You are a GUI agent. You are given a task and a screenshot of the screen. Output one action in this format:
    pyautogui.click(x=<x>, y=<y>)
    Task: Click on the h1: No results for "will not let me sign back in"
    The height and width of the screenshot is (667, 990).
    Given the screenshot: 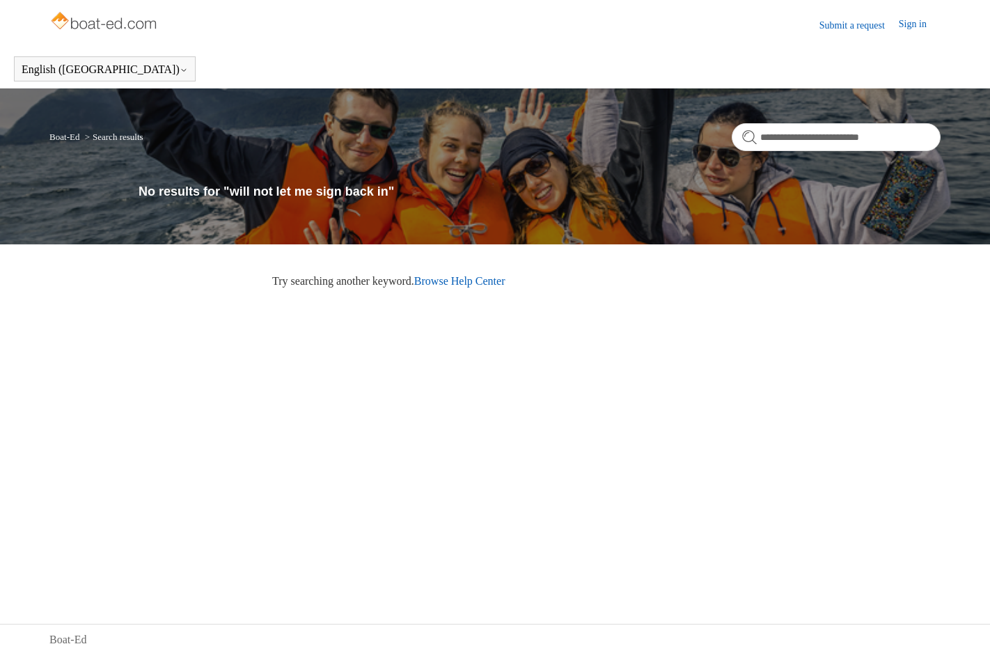 What is the action you would take?
    pyautogui.click(x=540, y=192)
    